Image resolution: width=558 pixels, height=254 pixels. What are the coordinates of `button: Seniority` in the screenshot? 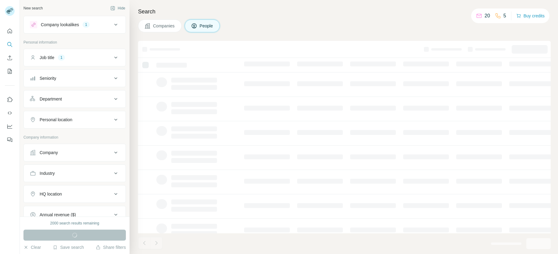 It's located at (75, 78).